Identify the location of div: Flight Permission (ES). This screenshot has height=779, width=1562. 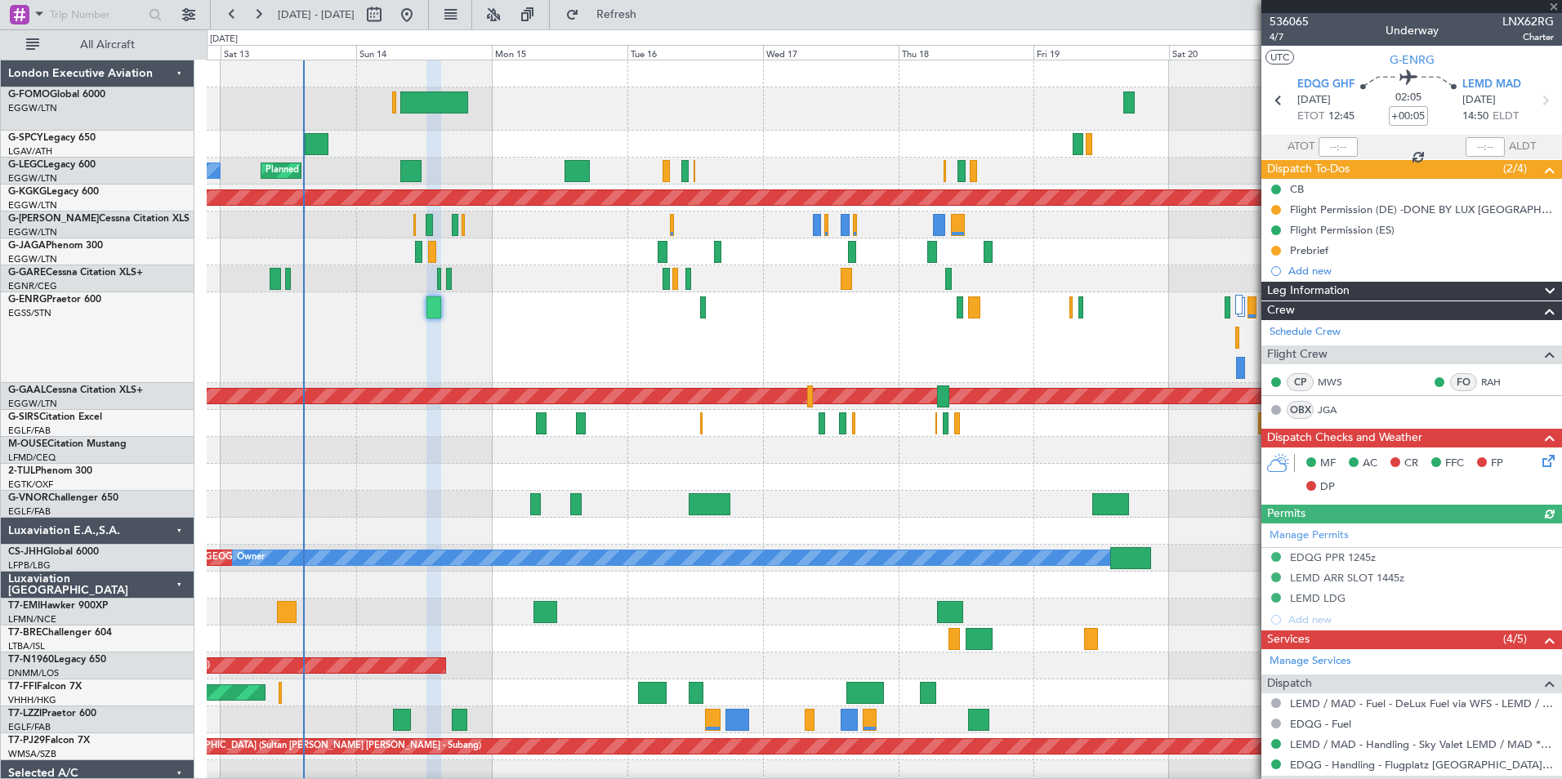
(1342, 230).